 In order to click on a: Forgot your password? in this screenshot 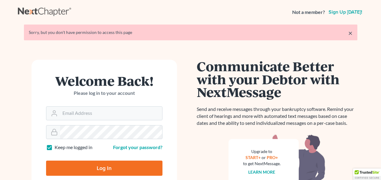, I will do `click(137, 147)`.